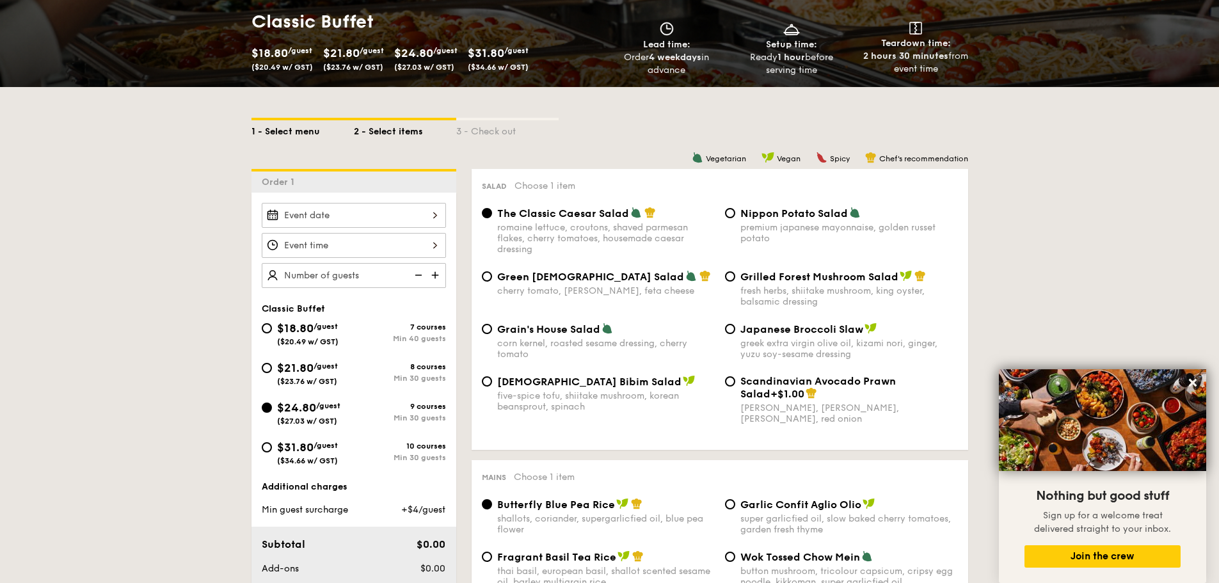 This screenshot has height=583, width=1219. What do you see at coordinates (667, 44) in the screenshot?
I see `span: Lead time:` at bounding box center [667, 44].